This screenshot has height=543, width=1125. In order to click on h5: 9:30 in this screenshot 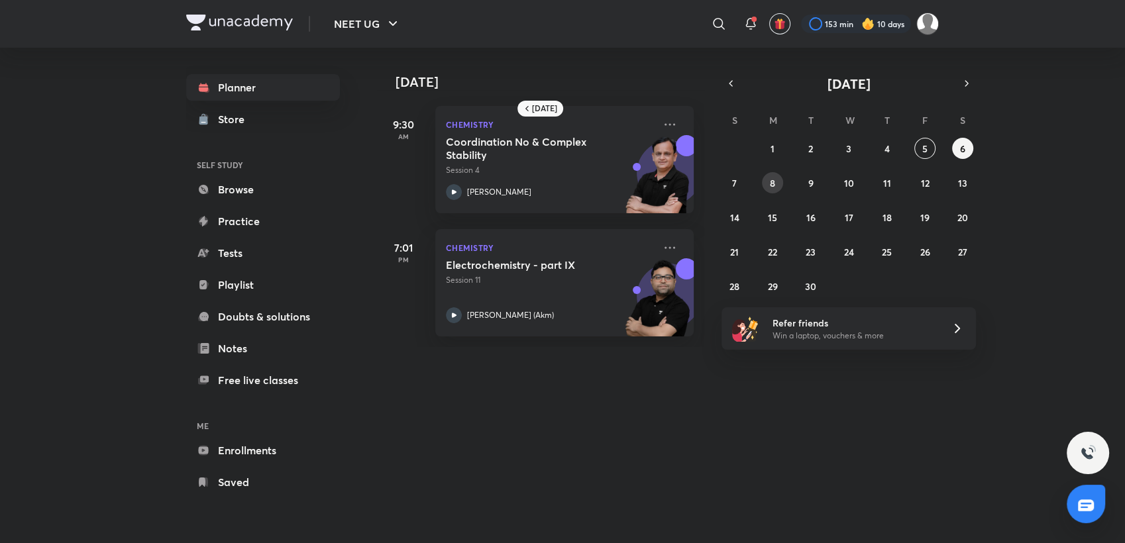, I will do `click(404, 125)`.